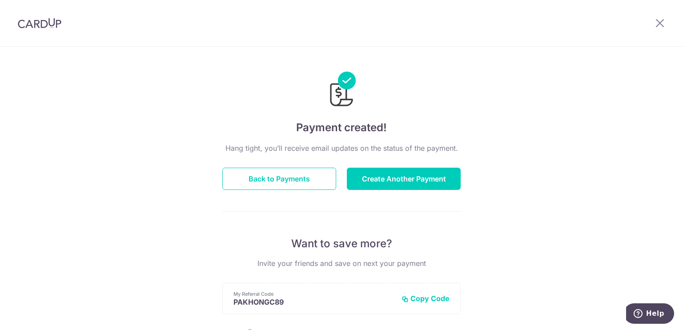  What do you see at coordinates (341, 263) in the screenshot?
I see `p: Invite your friends and save on next your payment` at bounding box center [341, 263].